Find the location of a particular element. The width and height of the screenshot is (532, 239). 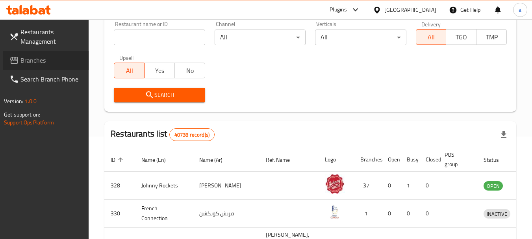

span: TMP is located at coordinates (492, 37).